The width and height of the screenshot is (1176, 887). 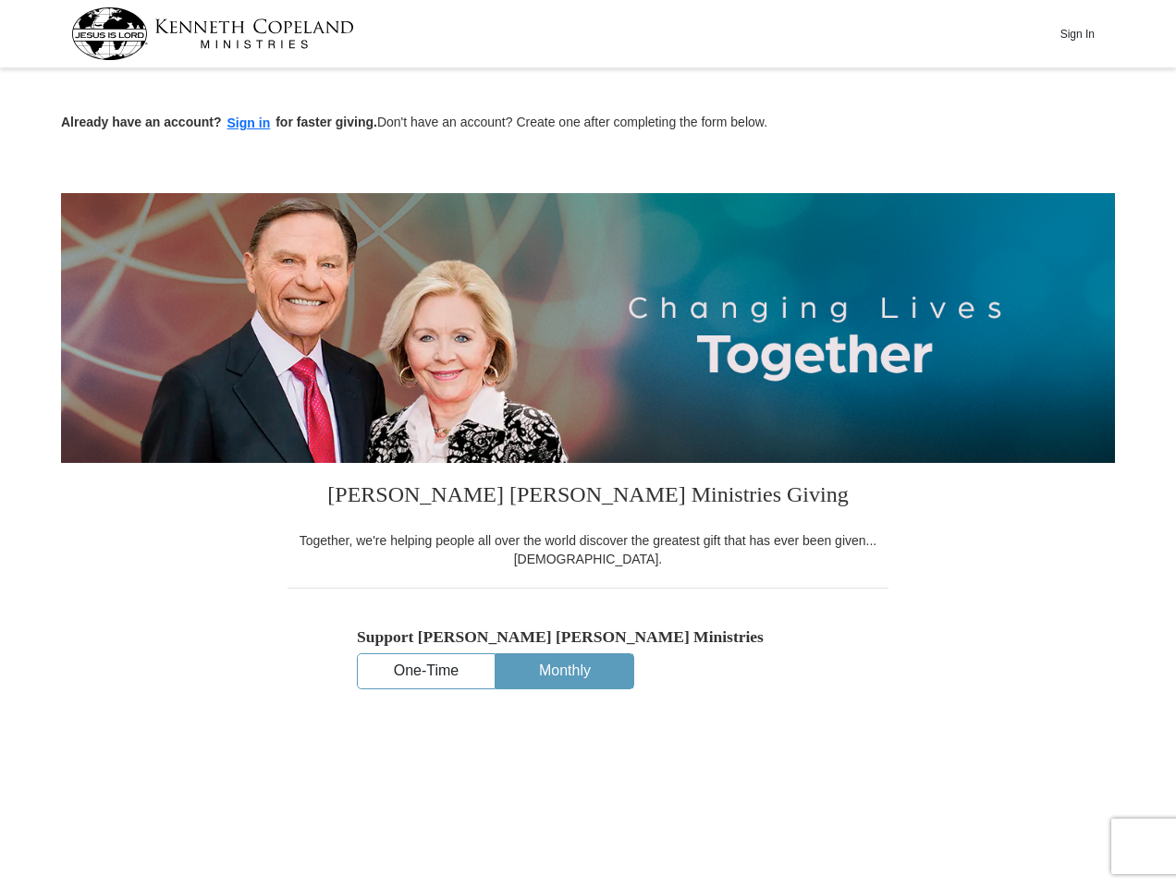 What do you see at coordinates (565, 671) in the screenshot?
I see `button: Monthly` at bounding box center [565, 671].